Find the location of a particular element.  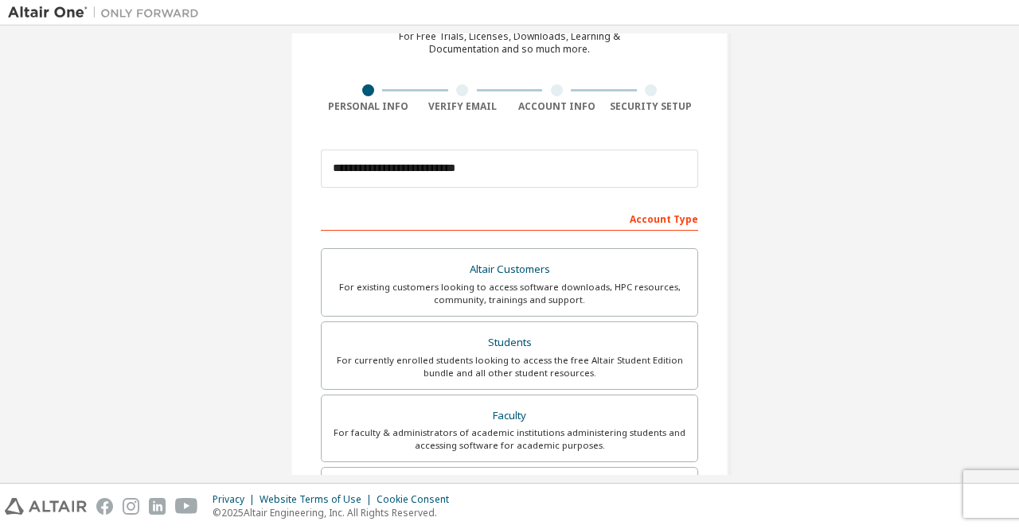

div: Account Info is located at coordinates (556, 107).